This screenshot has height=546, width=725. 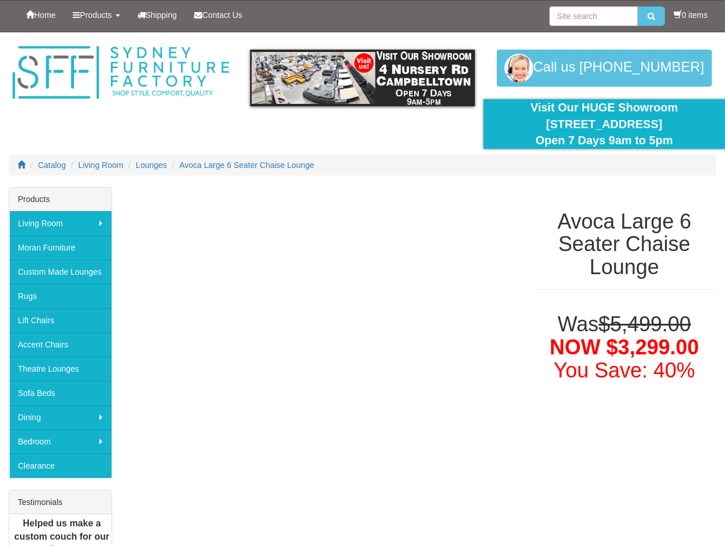 I want to click on span: Lounges, so click(x=151, y=165).